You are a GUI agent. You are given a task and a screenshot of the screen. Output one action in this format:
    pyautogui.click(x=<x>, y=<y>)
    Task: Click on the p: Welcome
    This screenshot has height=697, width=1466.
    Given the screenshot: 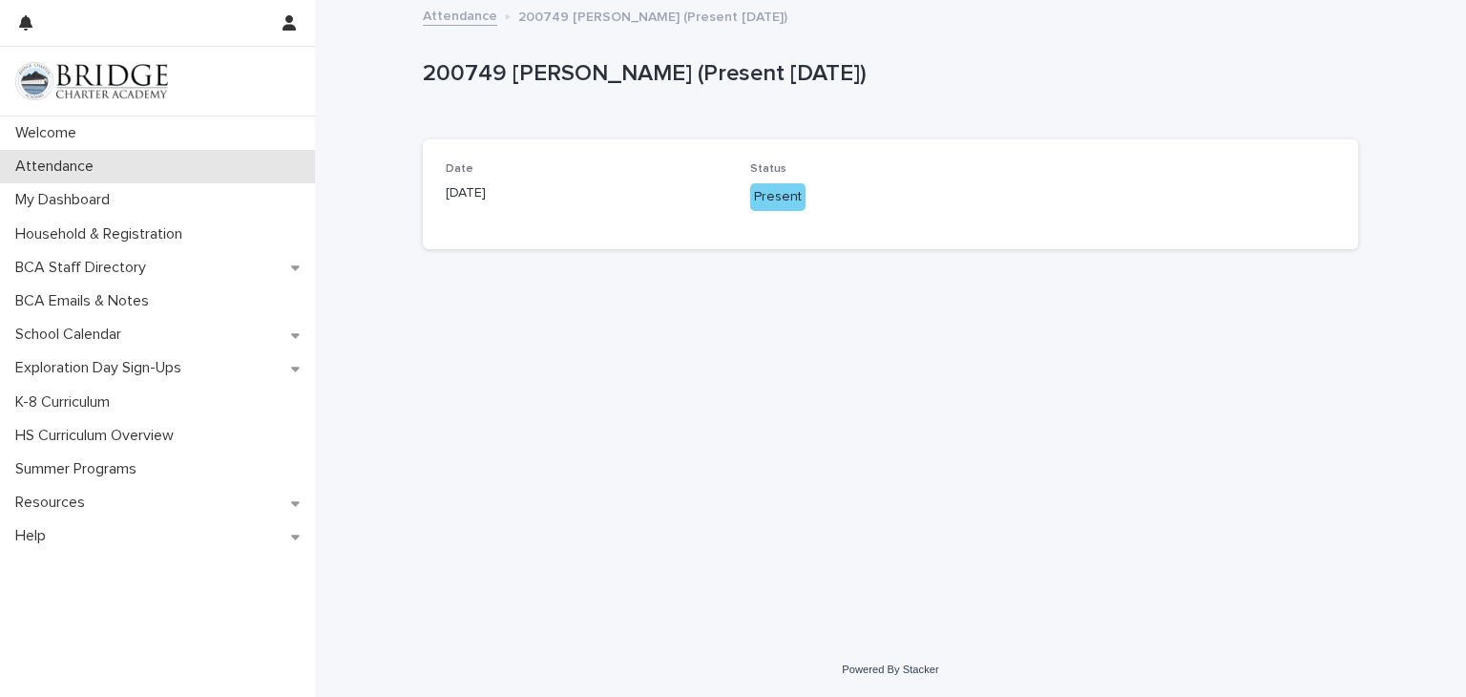 What is the action you would take?
    pyautogui.click(x=50, y=133)
    